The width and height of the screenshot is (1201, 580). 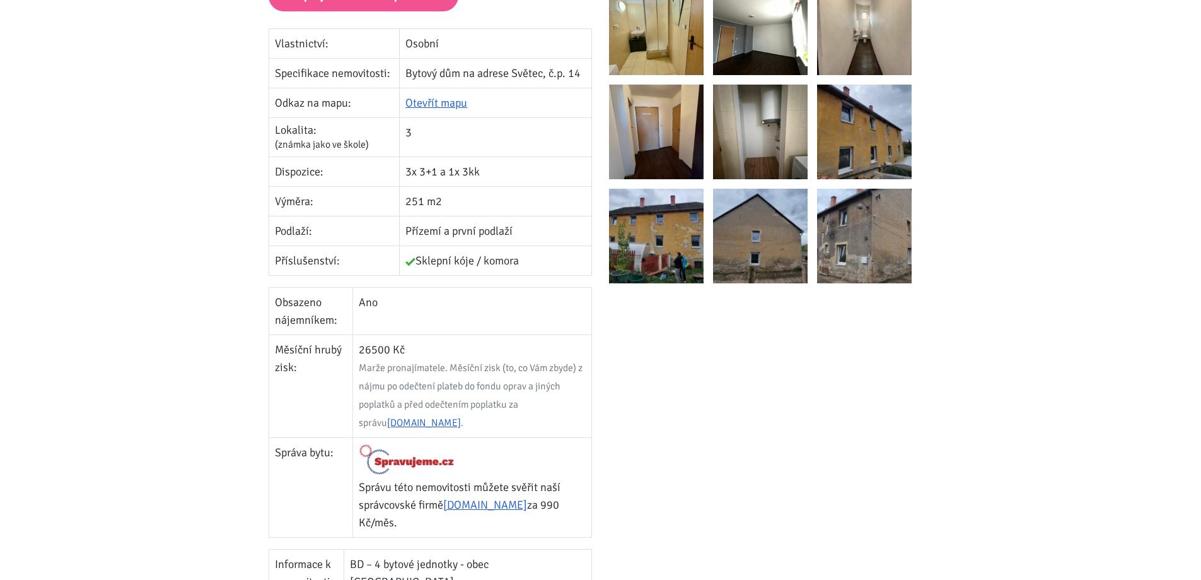 What do you see at coordinates (470, 395) in the screenshot?
I see `span: Marže pronajímatele. Měsíční zisk (to, co Vám zbyde) z nájmu po odečtení plateb do fondu oprav a ...` at bounding box center [470, 395].